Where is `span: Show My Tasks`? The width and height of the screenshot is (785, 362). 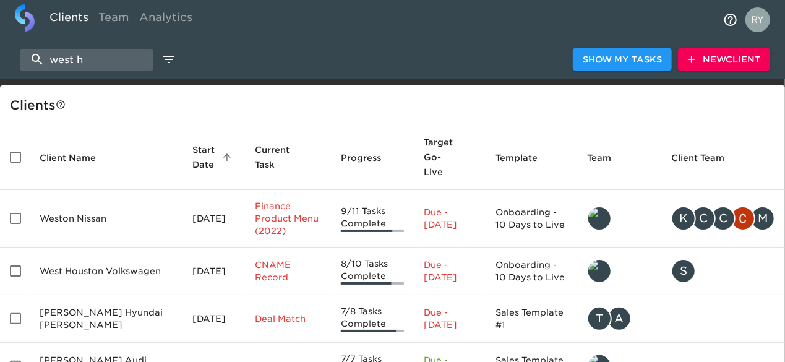
span: Show My Tasks is located at coordinates (622, 59).